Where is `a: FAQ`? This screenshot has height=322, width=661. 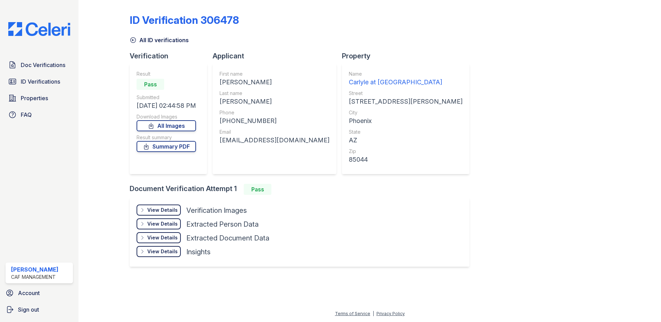 a: FAQ is located at coordinates (39, 115).